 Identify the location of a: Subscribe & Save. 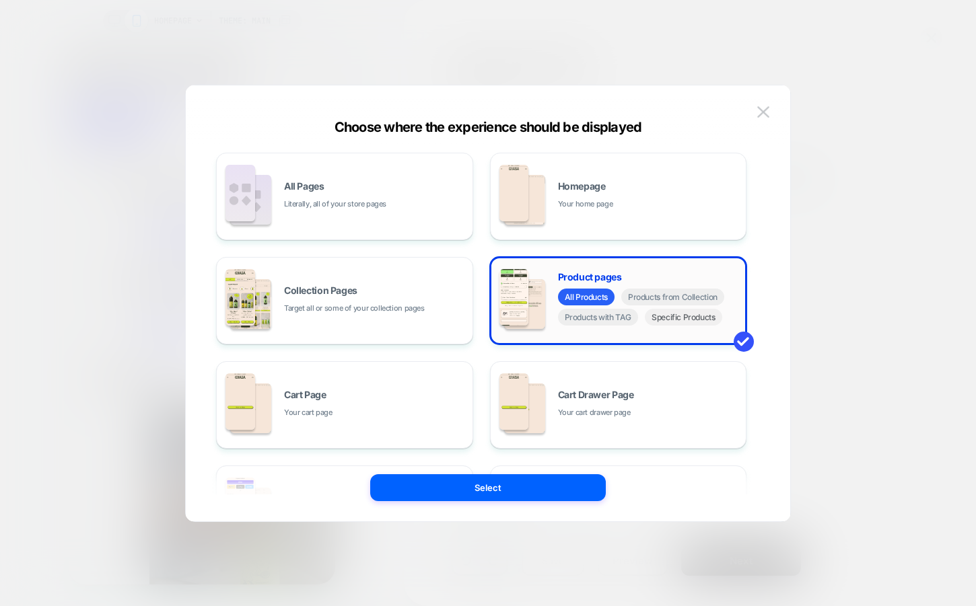
(122, 209).